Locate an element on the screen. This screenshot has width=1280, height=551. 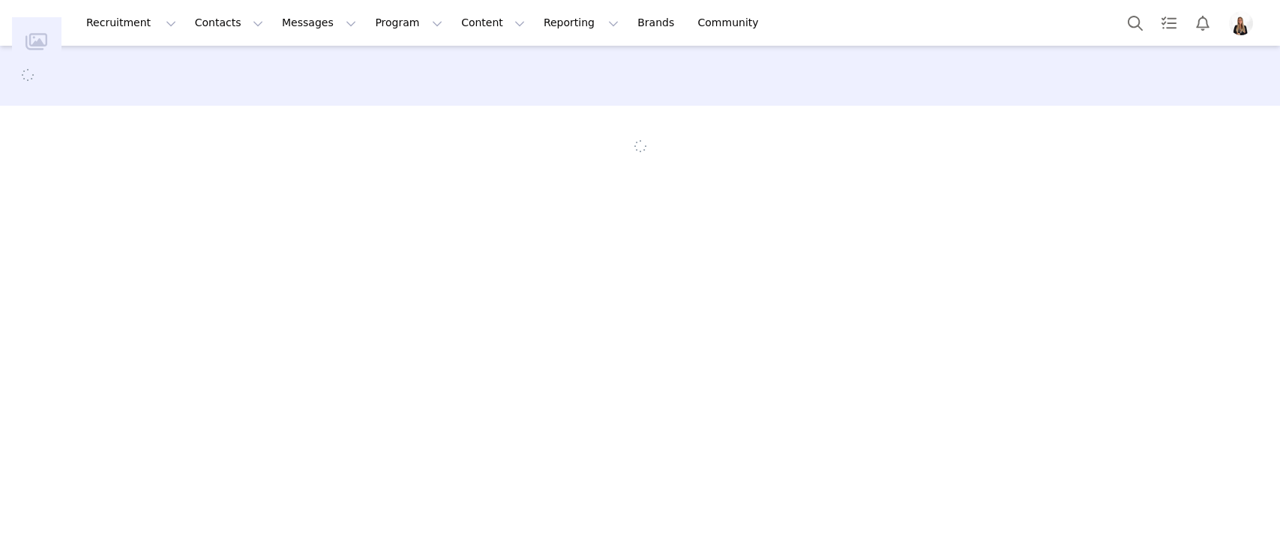
img: c3b8f700-b784-4e7c-bb9b-abdfdf36c8a3.jpg is located at coordinates (1241, 23).